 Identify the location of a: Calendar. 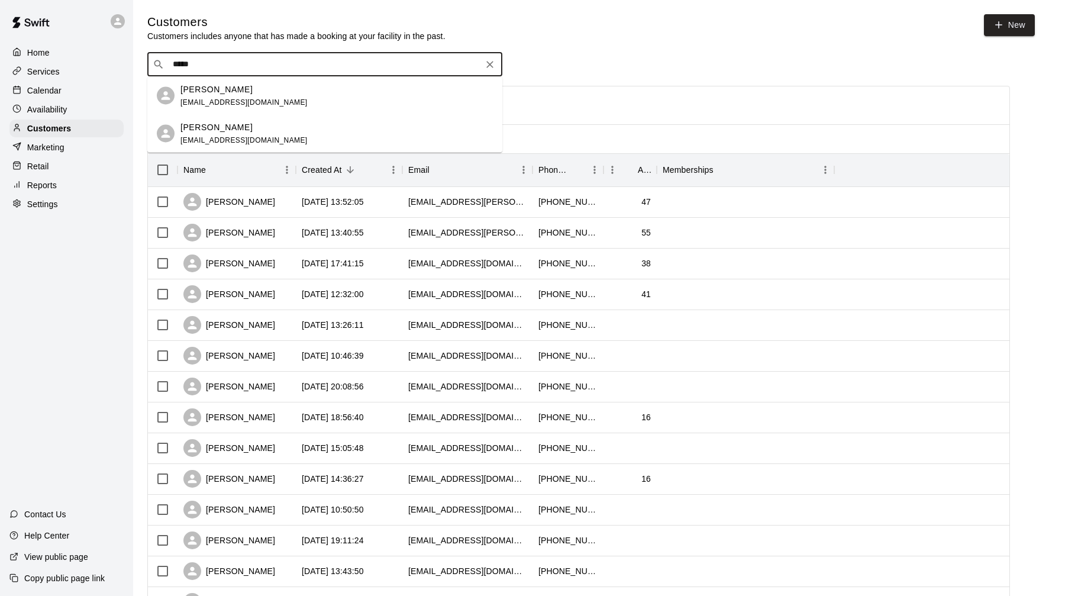
(66, 91).